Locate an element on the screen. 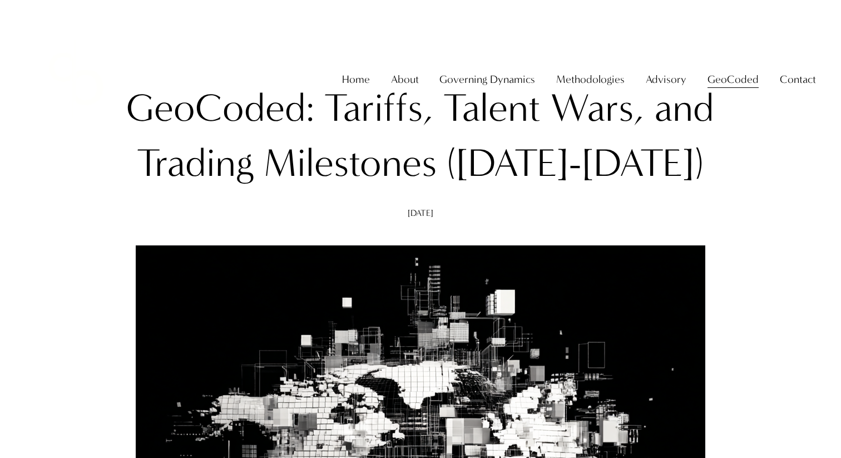 The width and height of the screenshot is (841, 458). a: Home is located at coordinates (356, 79).